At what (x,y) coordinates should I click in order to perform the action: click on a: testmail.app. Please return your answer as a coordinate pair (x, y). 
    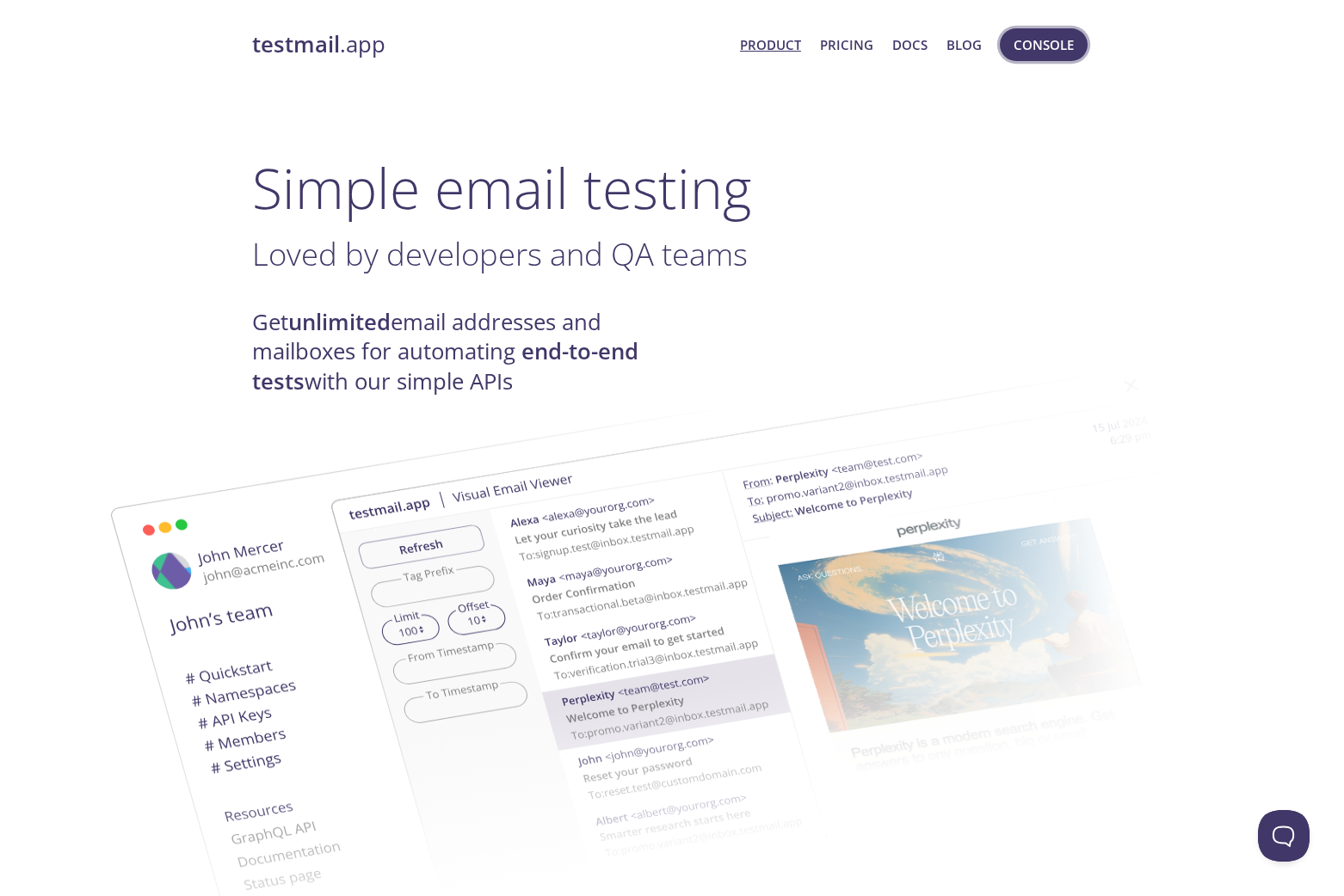
    Looking at the image, I should click on (488, 45).